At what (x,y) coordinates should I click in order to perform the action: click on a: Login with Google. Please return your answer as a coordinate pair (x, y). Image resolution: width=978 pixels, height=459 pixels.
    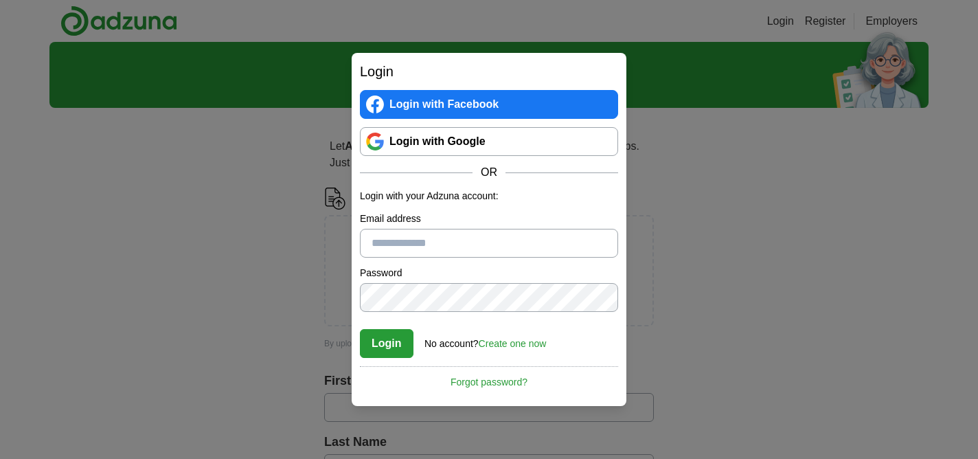
    Looking at the image, I should click on (489, 142).